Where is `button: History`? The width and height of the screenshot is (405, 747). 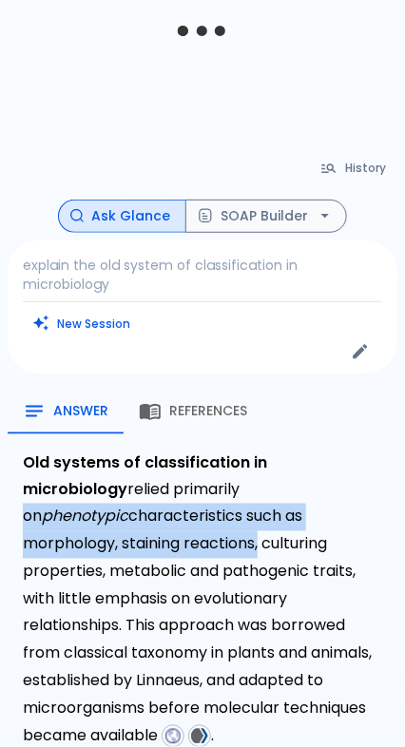
button: History is located at coordinates (354, 167).